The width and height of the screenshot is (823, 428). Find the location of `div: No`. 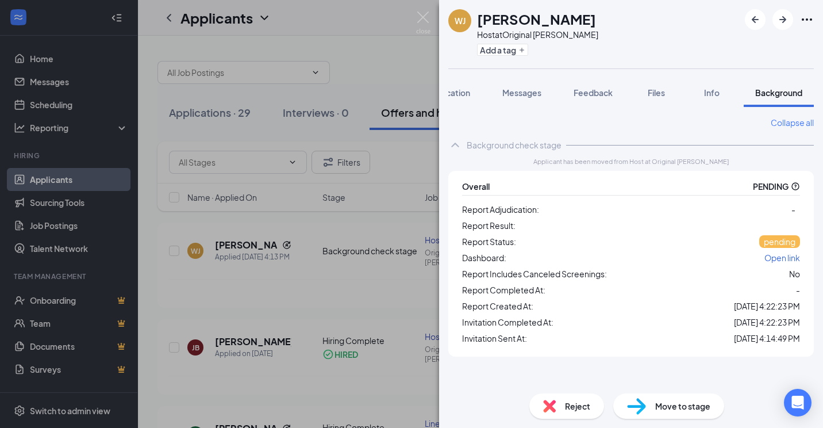

div: No is located at coordinates (795, 274).